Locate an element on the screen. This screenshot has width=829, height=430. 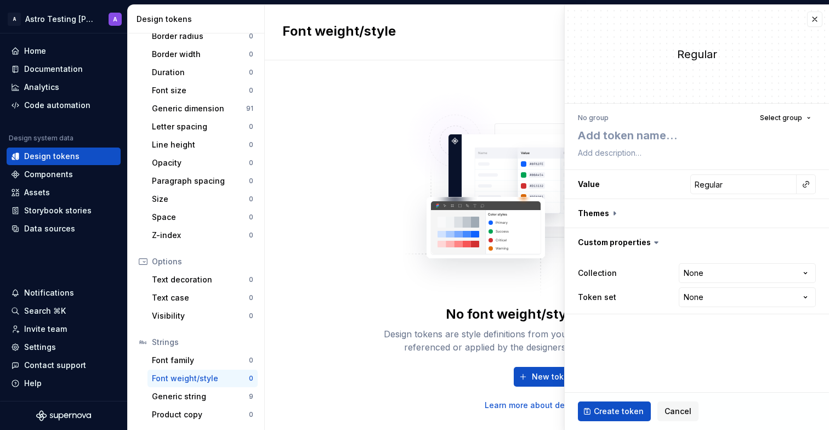
div: Generic string is located at coordinates (200, 396).